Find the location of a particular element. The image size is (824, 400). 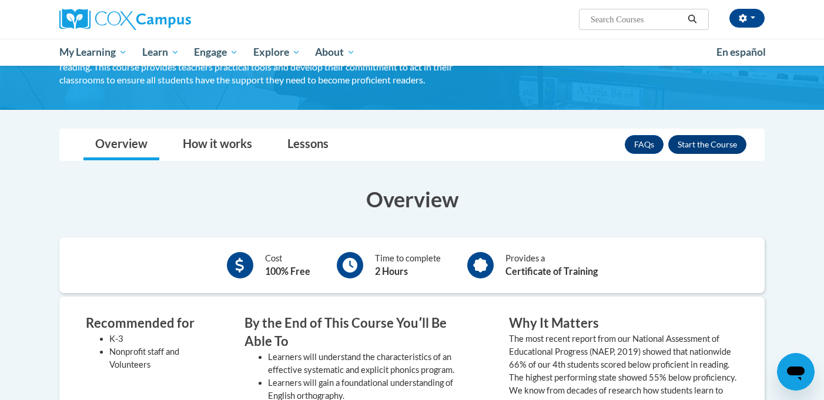

a: FAQs is located at coordinates (644, 145).